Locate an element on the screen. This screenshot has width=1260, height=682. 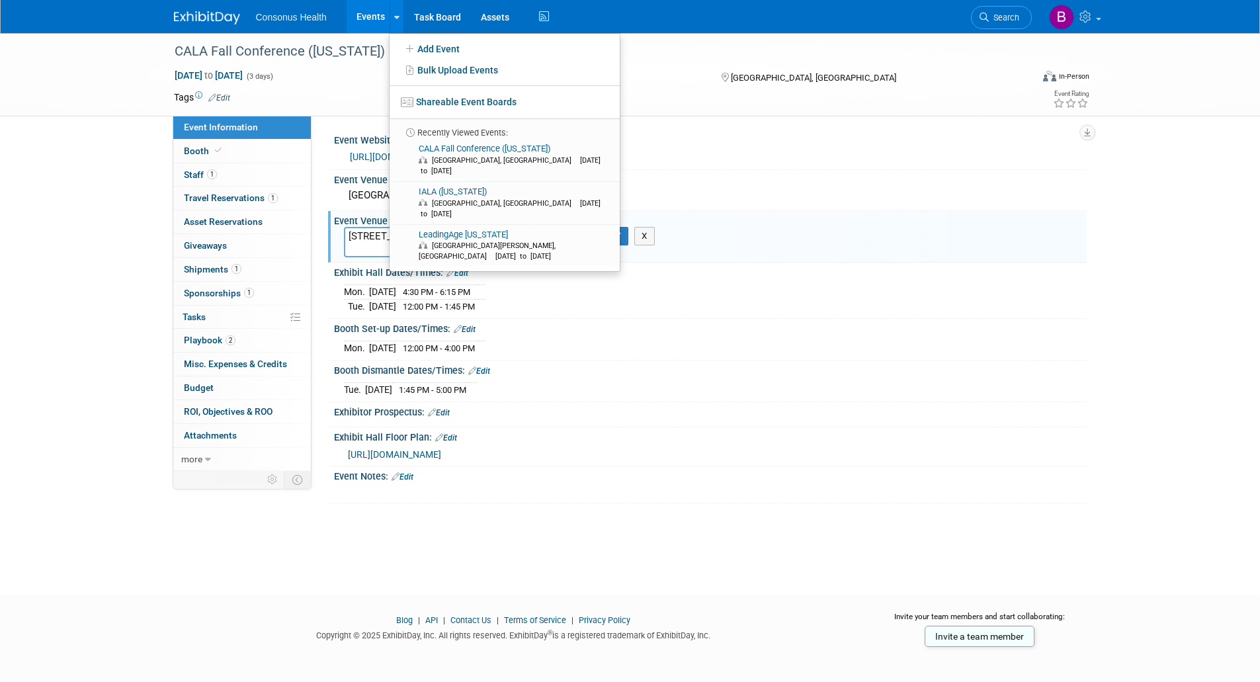
div: Invite your team members and start collaborating: is located at coordinates (980, 621).